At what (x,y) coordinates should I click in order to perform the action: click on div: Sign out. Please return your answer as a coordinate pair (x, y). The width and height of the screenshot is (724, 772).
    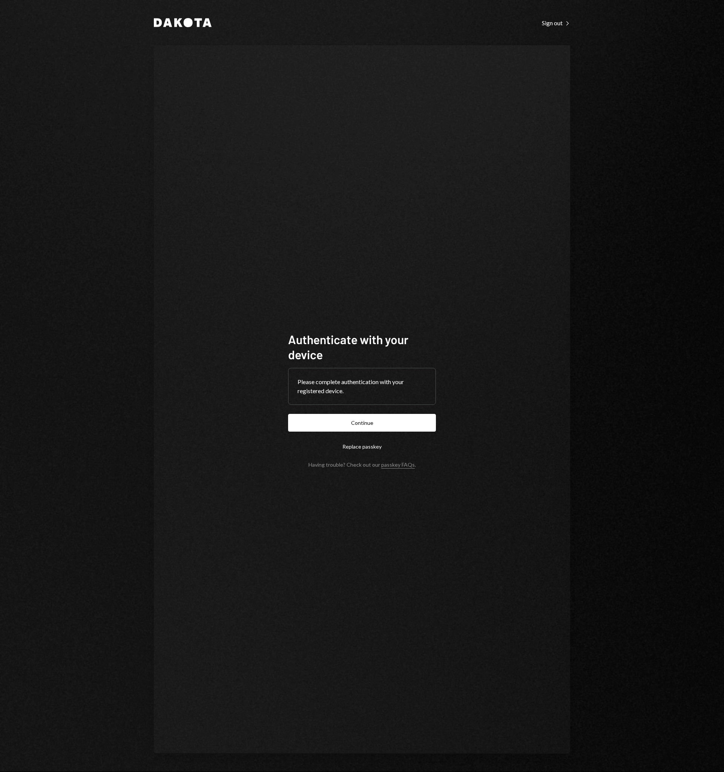
    Looking at the image, I should click on (556, 23).